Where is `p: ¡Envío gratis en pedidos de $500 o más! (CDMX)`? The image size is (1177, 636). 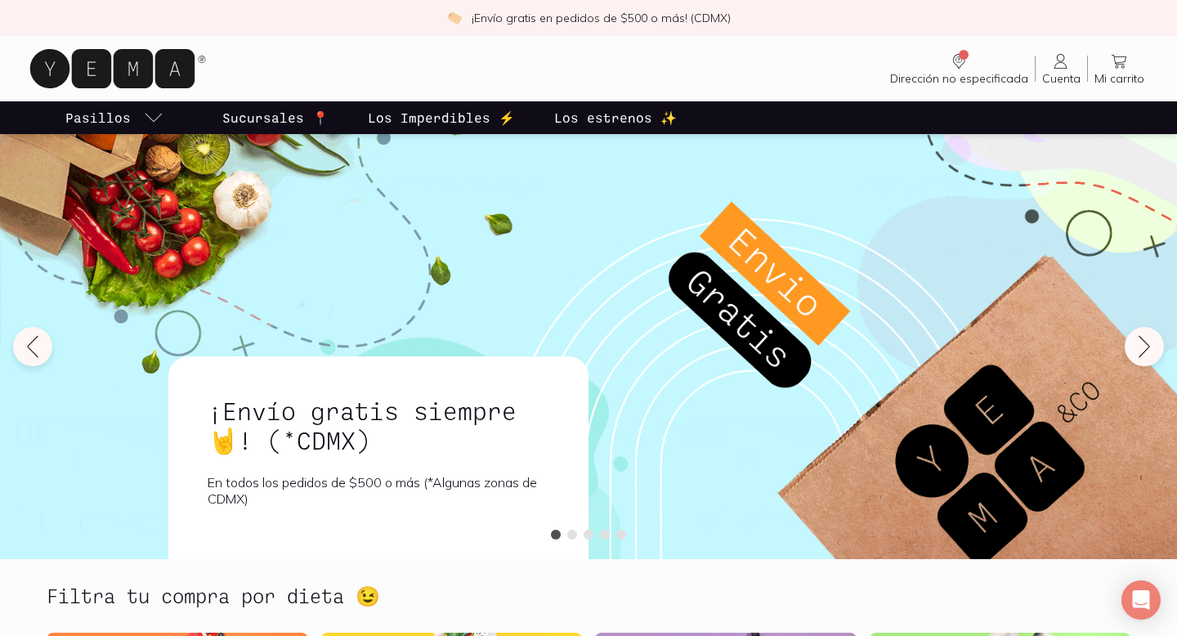
p: ¡Envío gratis en pedidos de $500 o más! (CDMX) is located at coordinates (601, 18).